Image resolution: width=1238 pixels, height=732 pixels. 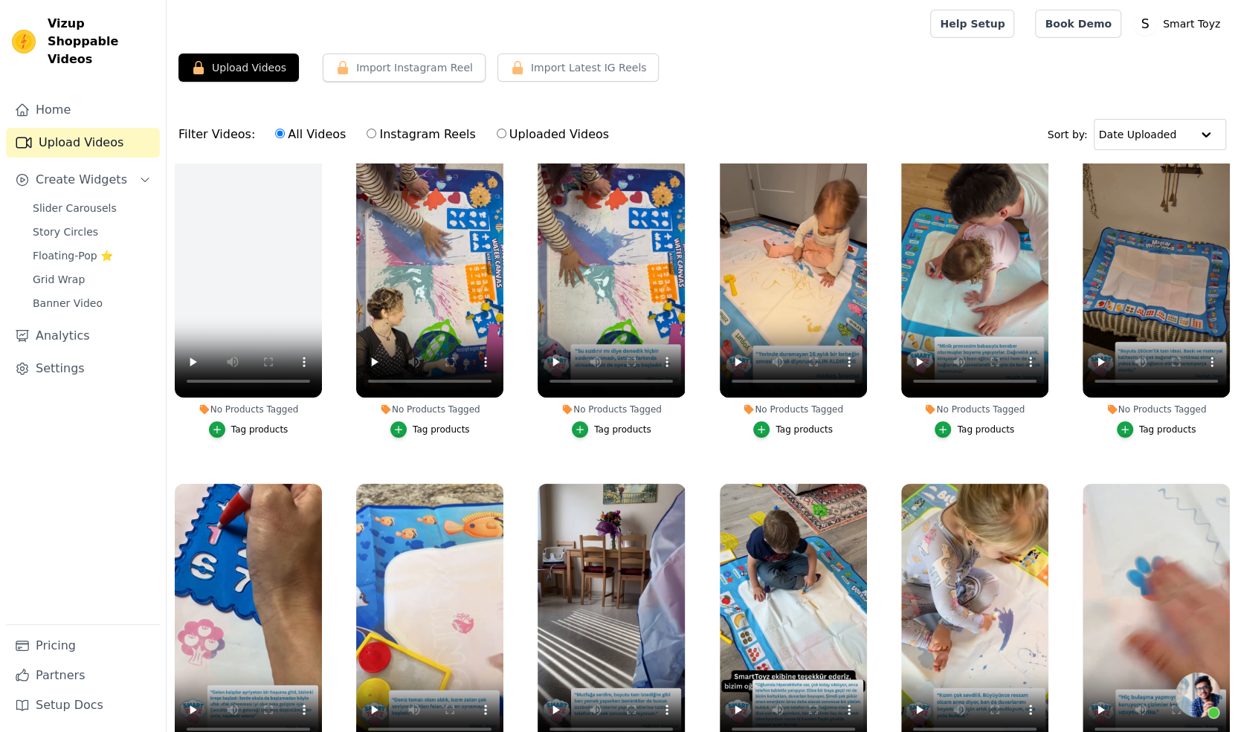 What do you see at coordinates (83, 180) in the screenshot?
I see `button: Create Widgets` at bounding box center [83, 180].